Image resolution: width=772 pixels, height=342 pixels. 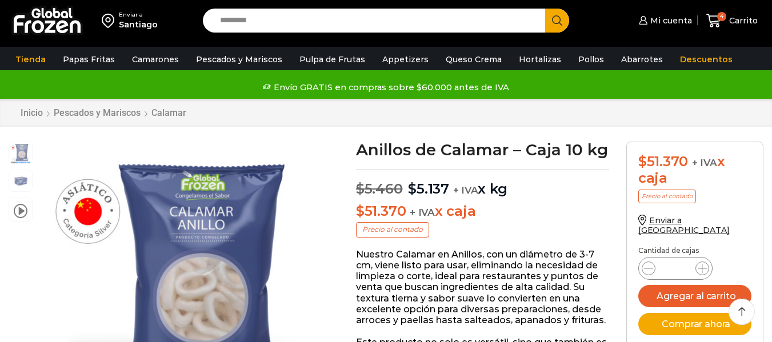 I want to click on span: Mi cuenta, so click(x=670, y=21).